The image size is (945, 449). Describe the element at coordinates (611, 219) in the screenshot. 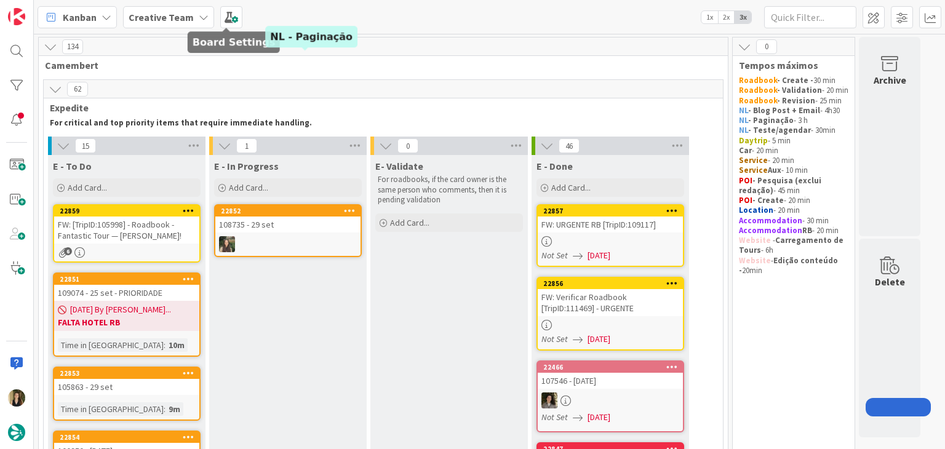

I see `div: 22857FW: URGENTE RB [TripID:109117]` at that location.